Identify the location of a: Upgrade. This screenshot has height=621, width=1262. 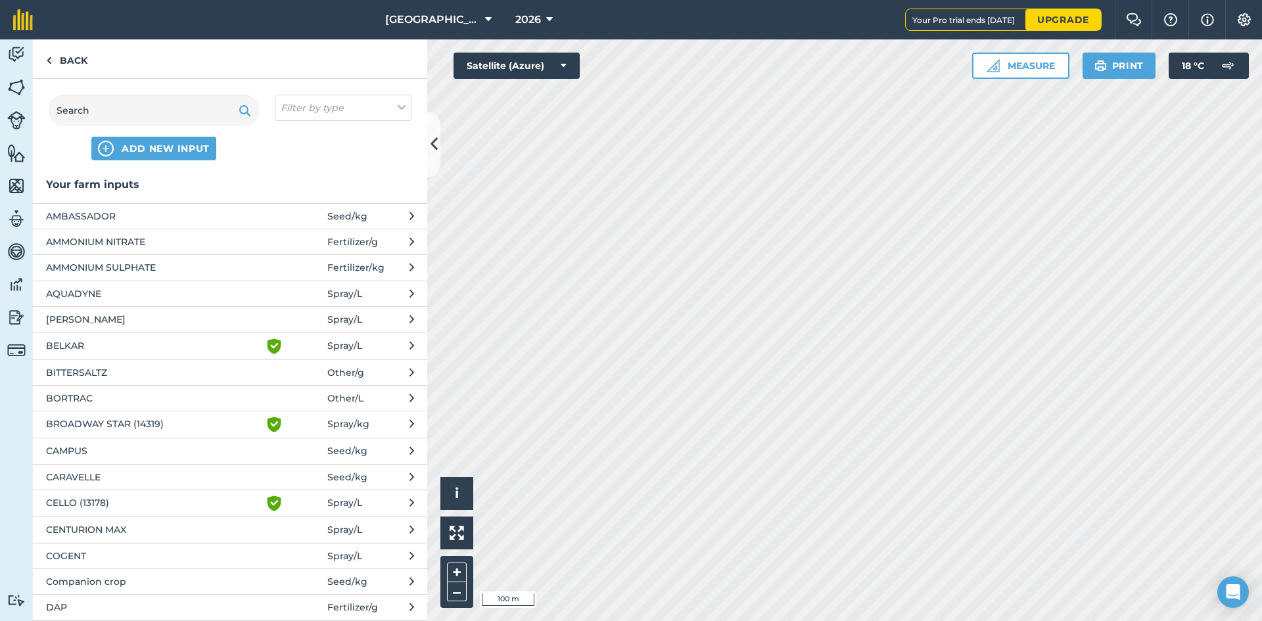
(1062, 20).